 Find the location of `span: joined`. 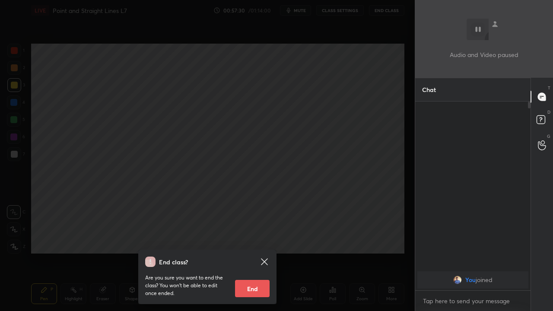

span: joined is located at coordinates (484, 280).